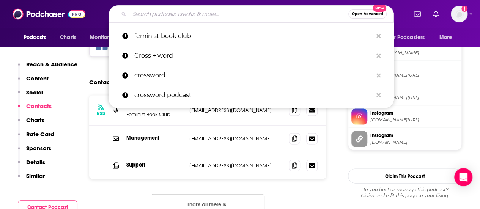 This screenshot has width=480, height=209. What do you see at coordinates (459, 14) in the screenshot?
I see `img: User Profile` at bounding box center [459, 14].